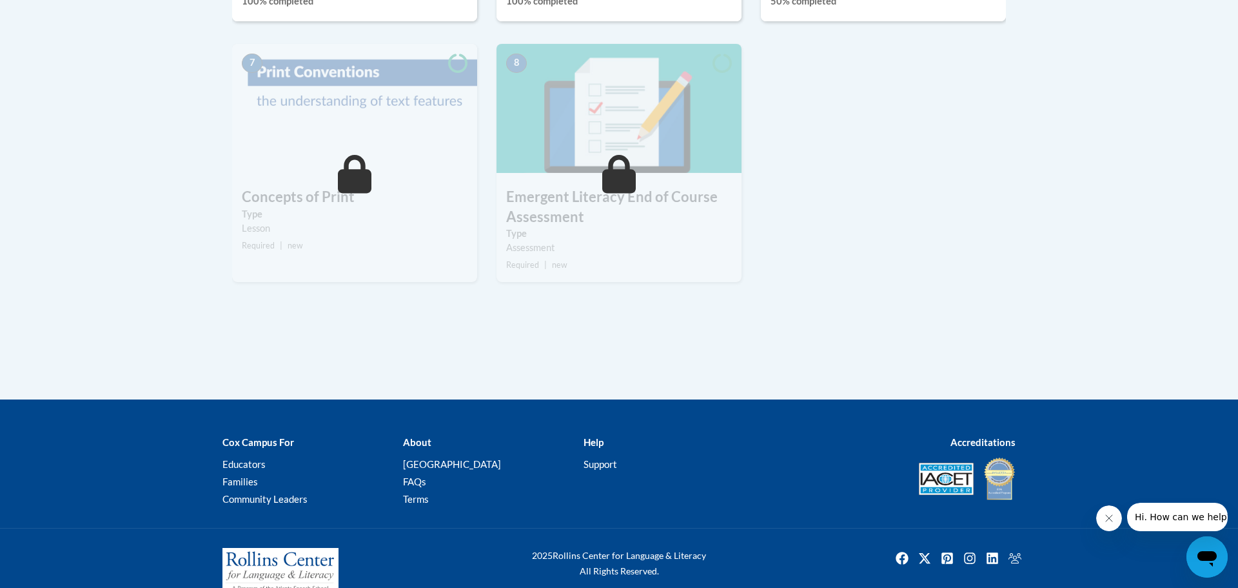  Describe the element at coordinates (1000, 479) in the screenshot. I see `img: IDA® Accredited` at that location.